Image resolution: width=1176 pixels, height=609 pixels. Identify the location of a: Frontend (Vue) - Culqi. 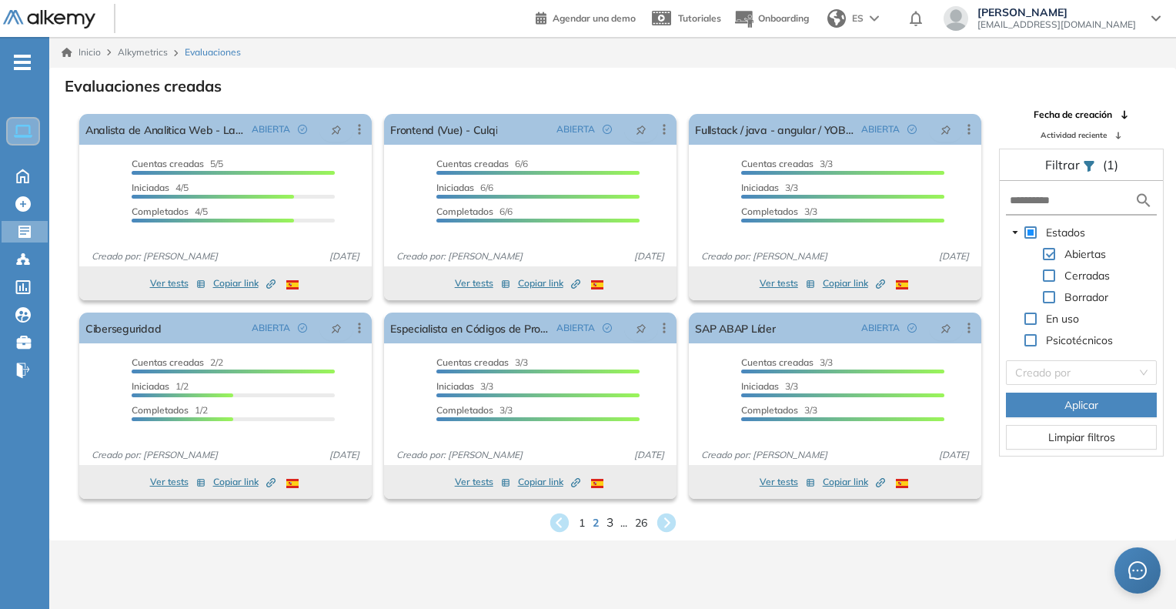
(443, 129).